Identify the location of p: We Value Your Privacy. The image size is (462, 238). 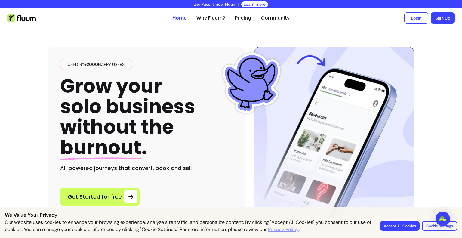
(231, 215).